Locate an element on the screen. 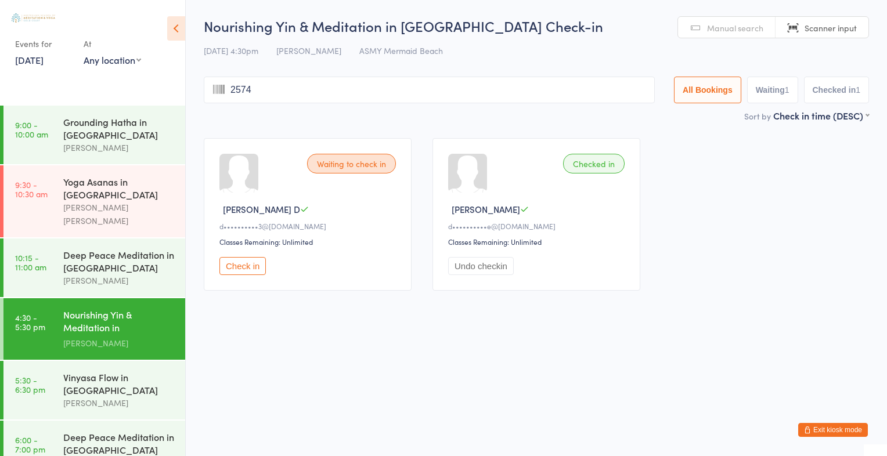 The image size is (887, 456). button: Undo checkin is located at coordinates (481, 266).